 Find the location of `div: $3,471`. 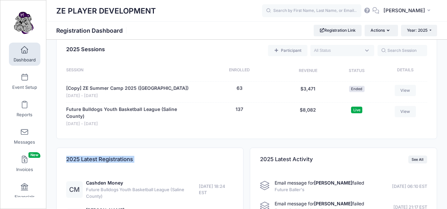

div: $3,471 is located at coordinates (308, 92).